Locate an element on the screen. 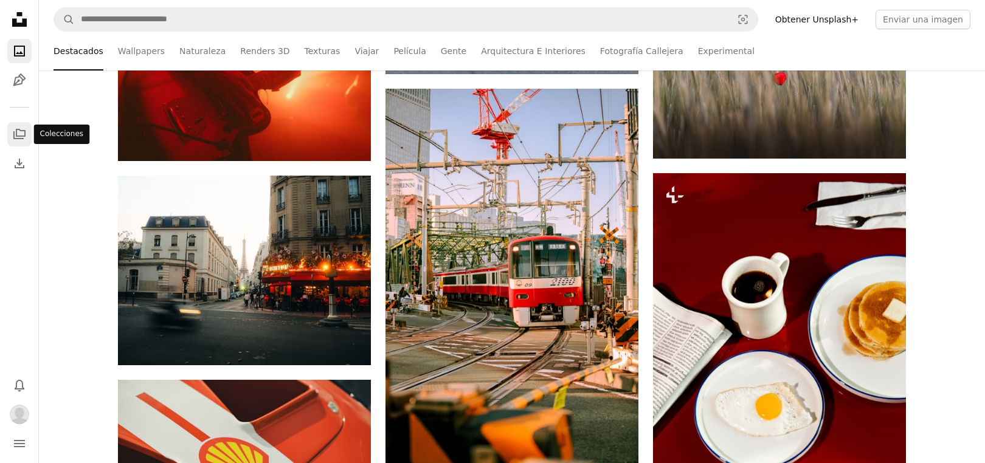 This screenshot has width=985, height=463. img: Torre Eiffel visible desde un café de la calle parisina. is located at coordinates (244, 270).